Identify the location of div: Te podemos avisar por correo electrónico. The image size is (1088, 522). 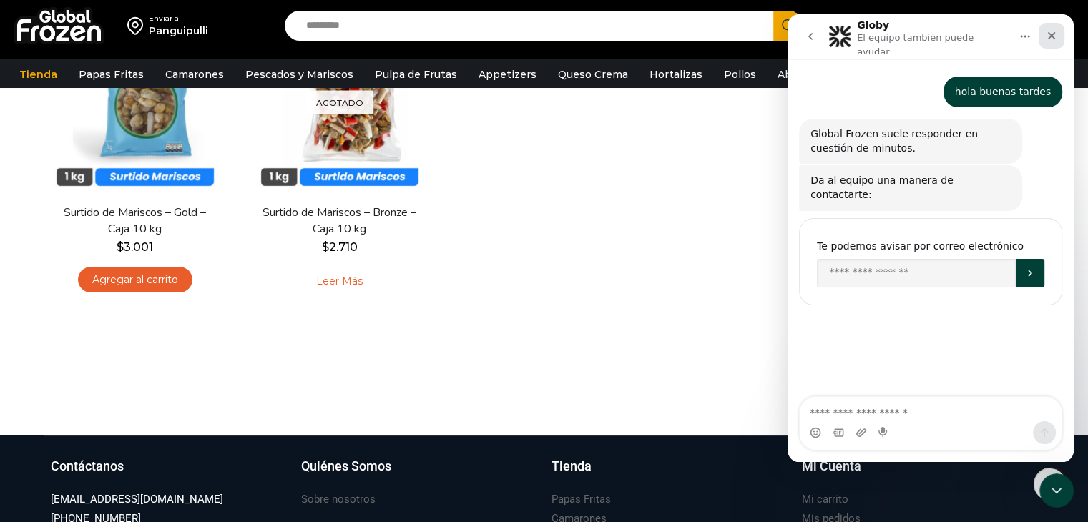
(143, 232).